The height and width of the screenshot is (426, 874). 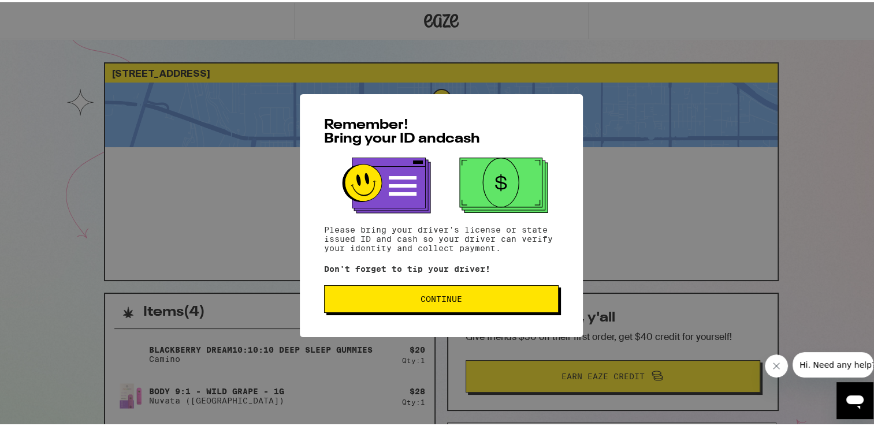 What do you see at coordinates (441, 297) in the screenshot?
I see `button: Continue` at bounding box center [441, 297].